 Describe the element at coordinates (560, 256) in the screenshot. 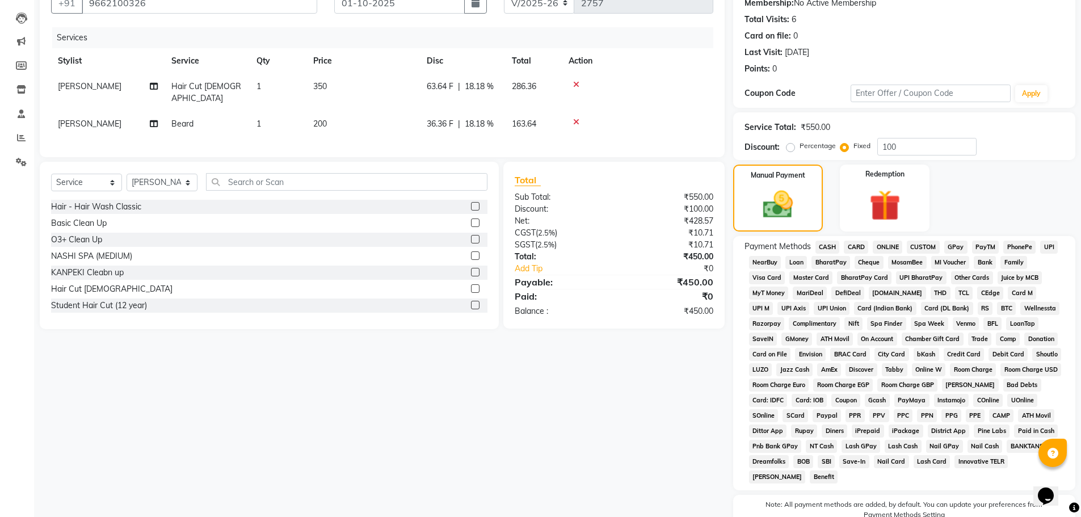

I see `div: Total:` at that location.